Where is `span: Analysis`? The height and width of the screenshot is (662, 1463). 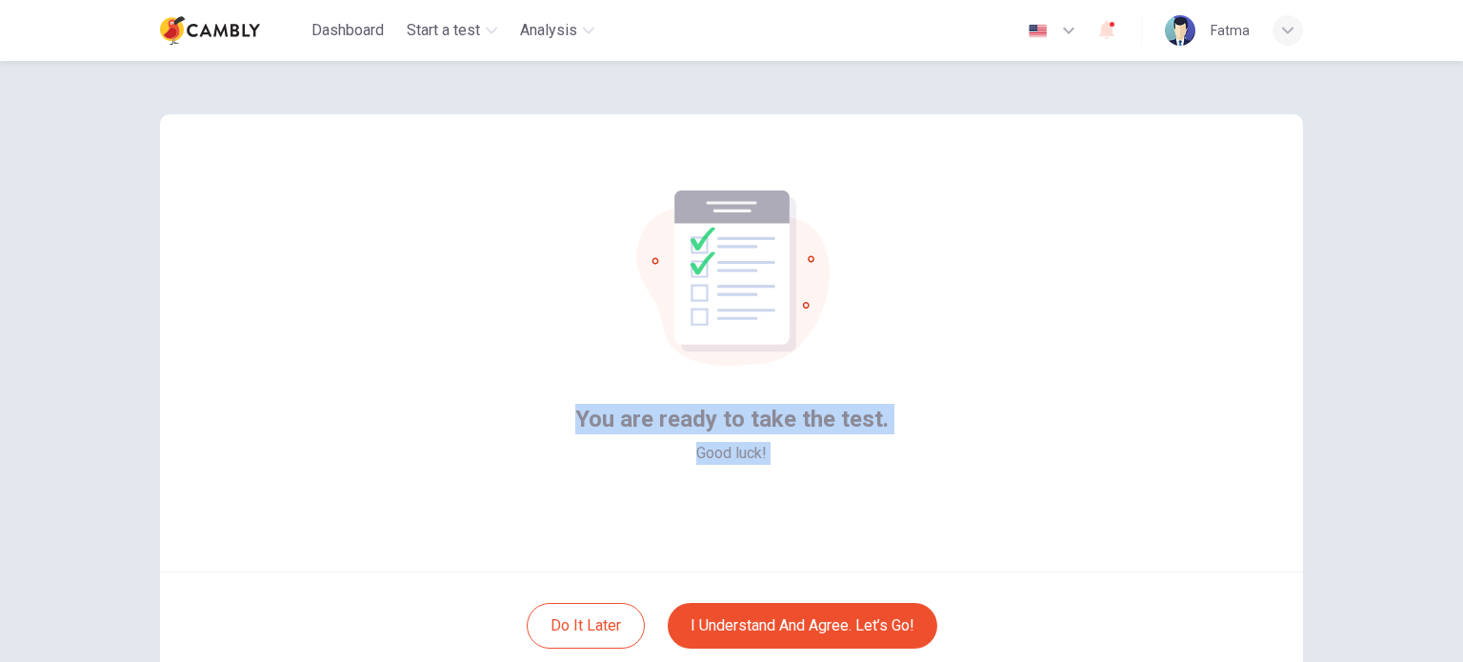
span: Analysis is located at coordinates (549, 30).